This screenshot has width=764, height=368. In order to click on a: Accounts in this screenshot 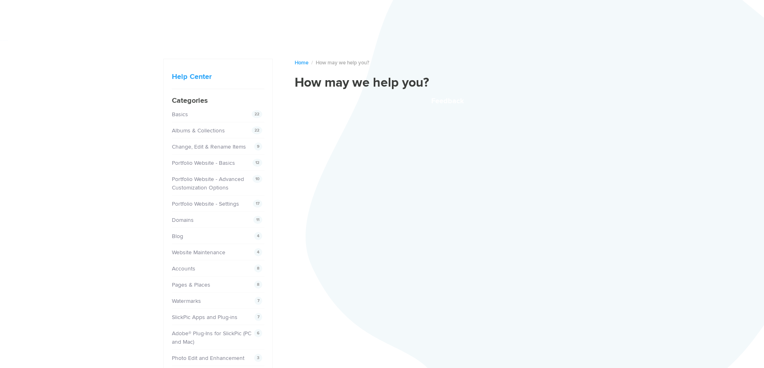, I will do `click(184, 269)`.